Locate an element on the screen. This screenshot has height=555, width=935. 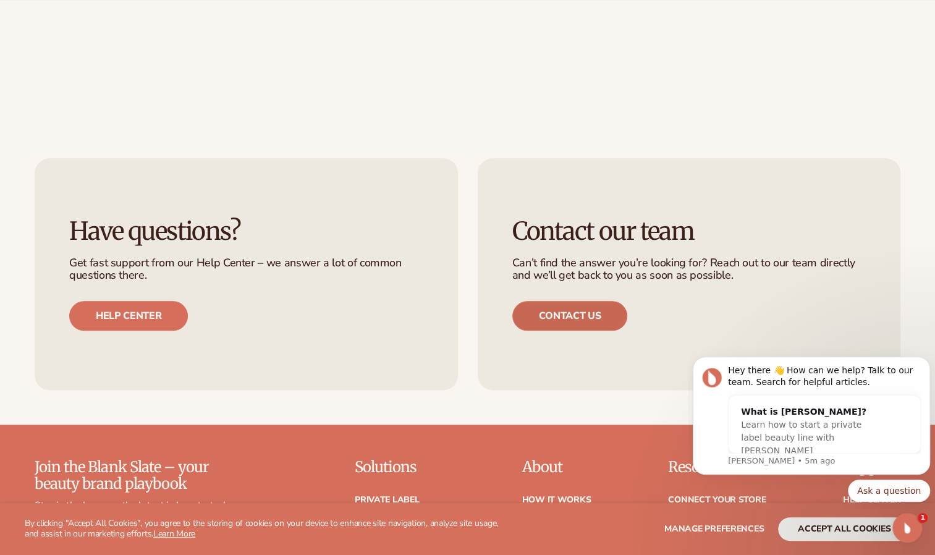
p: Solutions is located at coordinates (400, 467).